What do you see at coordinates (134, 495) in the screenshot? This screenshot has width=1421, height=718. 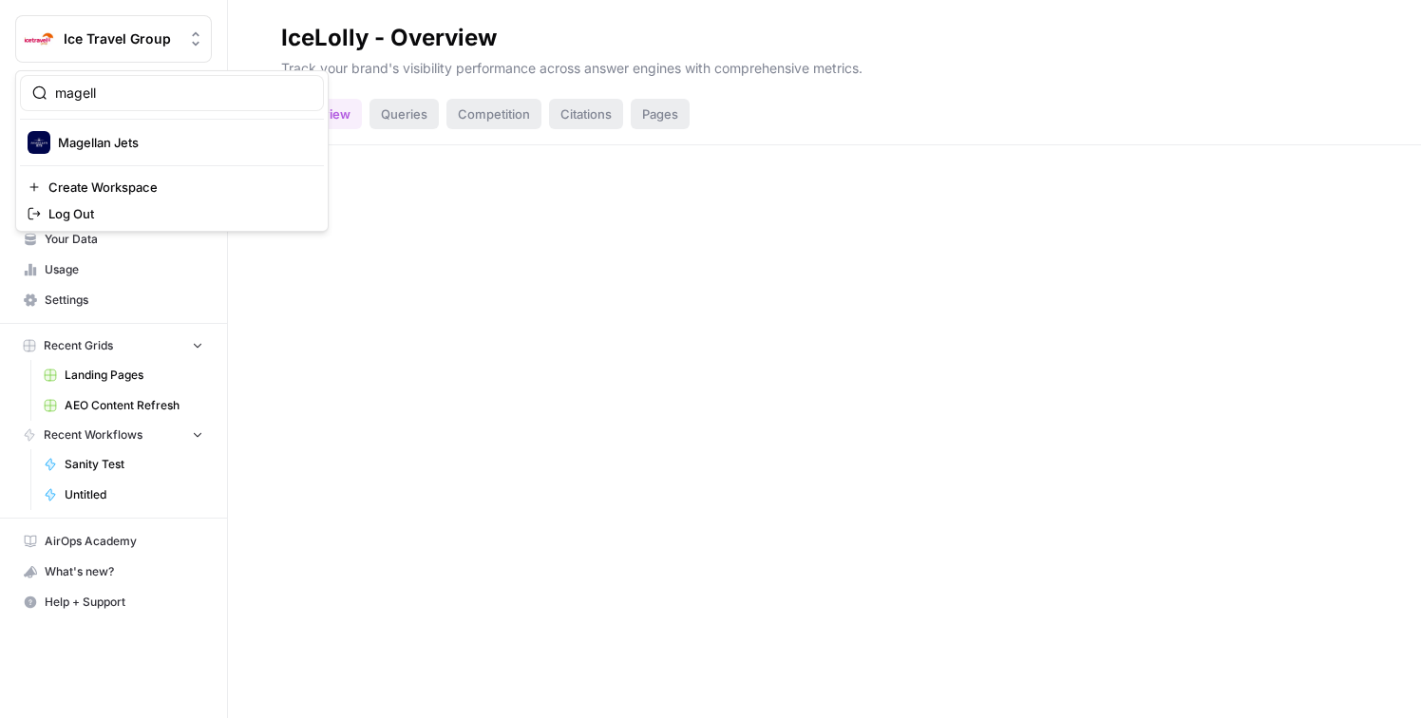 I see `span: Untitled` at bounding box center [134, 495].